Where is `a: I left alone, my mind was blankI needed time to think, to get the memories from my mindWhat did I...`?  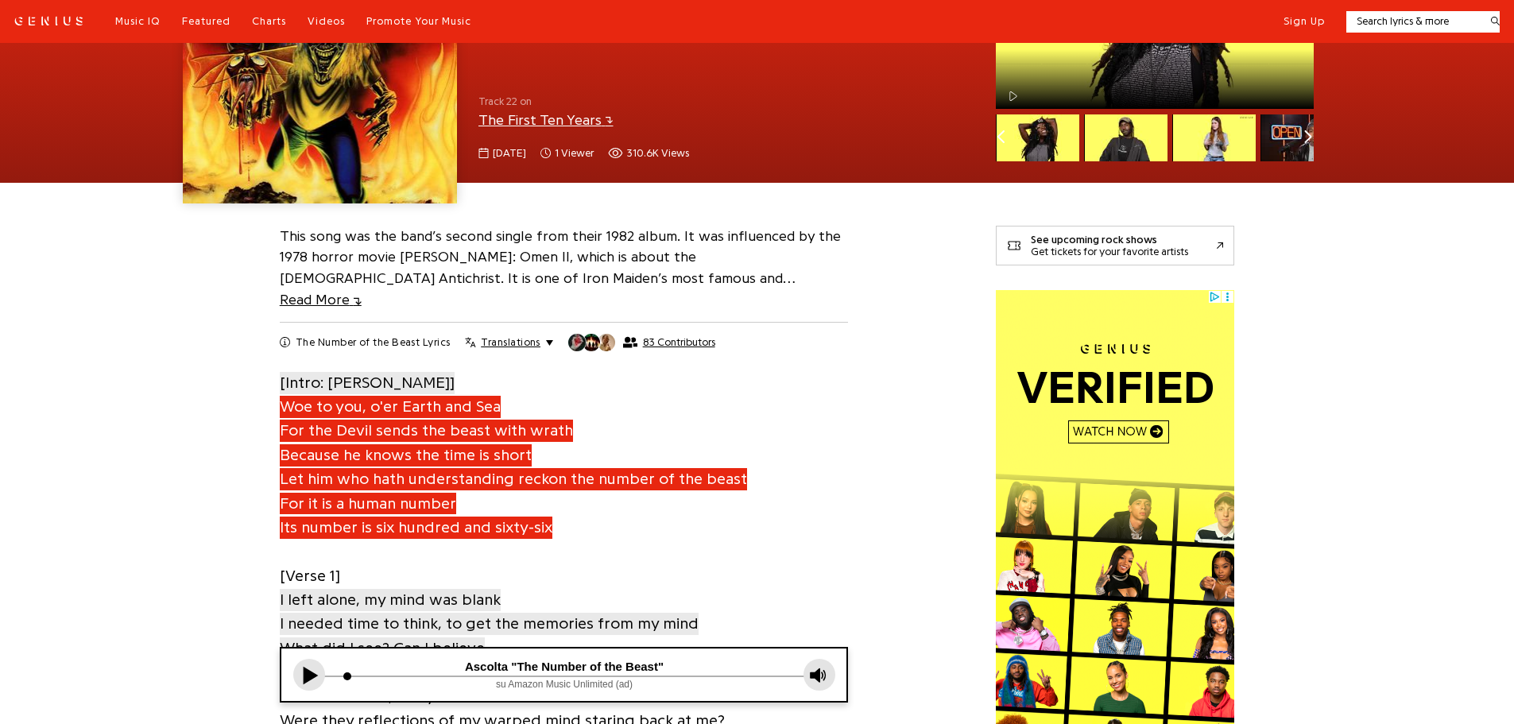
a: I left alone, my mind was blankI needed time to think, to get the memories from my mindWhat did I... is located at coordinates (489, 636).